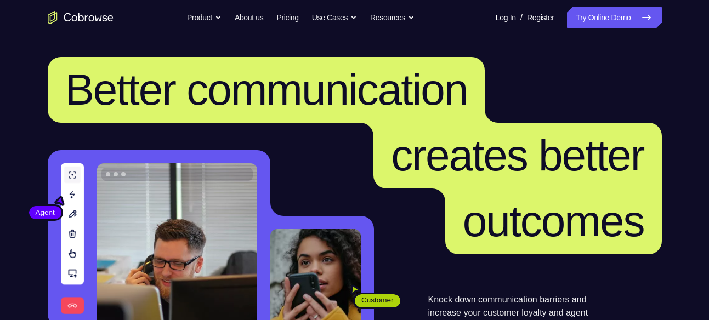 Image resolution: width=709 pixels, height=320 pixels. Describe the element at coordinates (614, 18) in the screenshot. I see `a: Try Online Demo` at that location.